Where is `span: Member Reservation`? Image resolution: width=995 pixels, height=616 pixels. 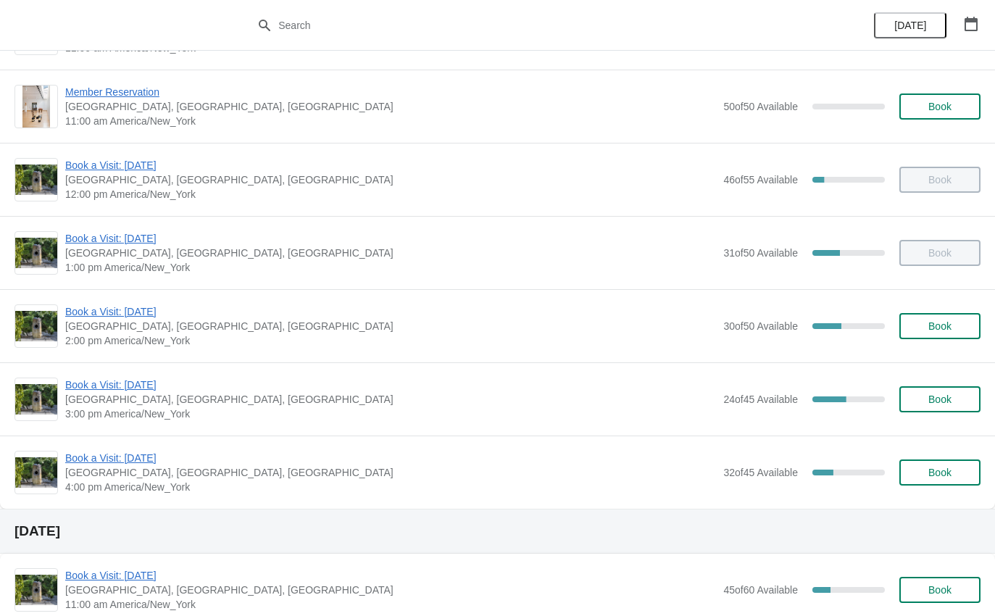 span: Member Reservation is located at coordinates (391, 92).